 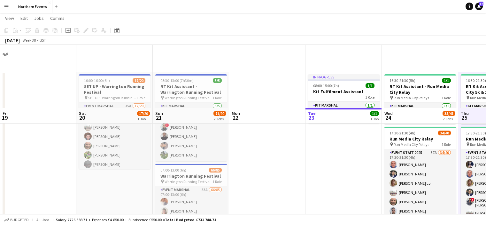 I want to click on span: Wed, so click(x=389, y=113).